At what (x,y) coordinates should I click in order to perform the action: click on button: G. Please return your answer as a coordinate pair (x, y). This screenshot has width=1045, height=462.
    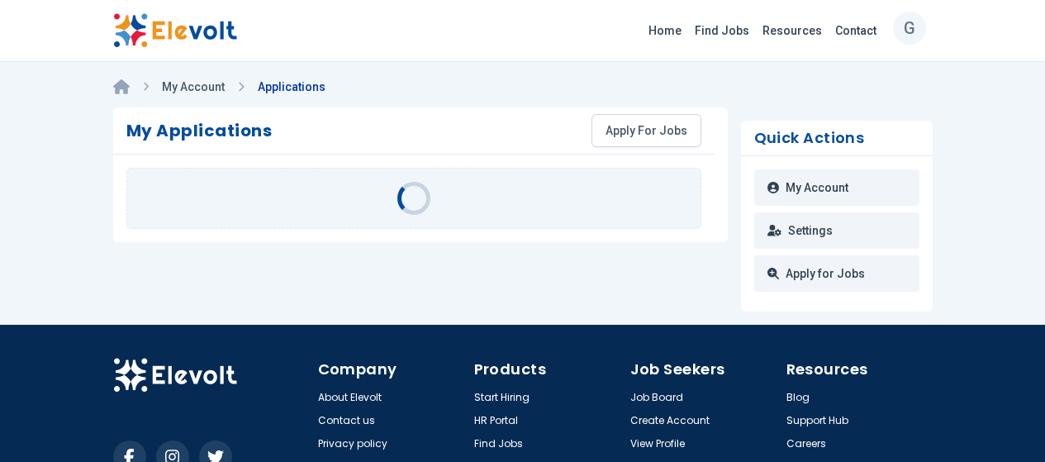
    Looking at the image, I should click on (909, 28).